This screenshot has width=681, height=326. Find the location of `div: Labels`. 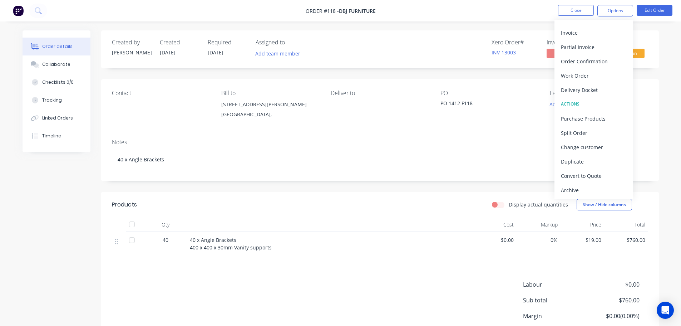

div: Labels is located at coordinates (599, 93).